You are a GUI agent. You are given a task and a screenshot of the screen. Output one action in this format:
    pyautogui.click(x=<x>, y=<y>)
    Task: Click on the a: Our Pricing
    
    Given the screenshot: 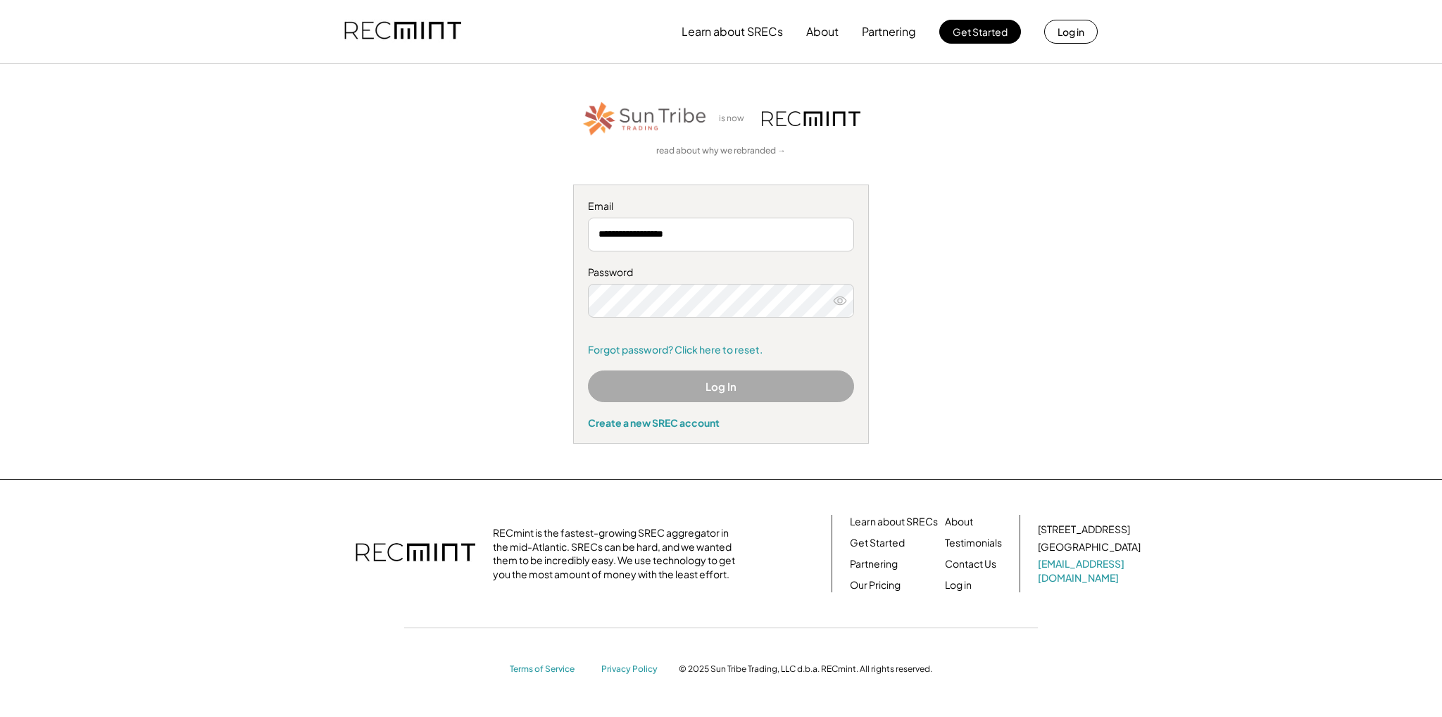 What is the action you would take?
    pyautogui.click(x=875, y=585)
    